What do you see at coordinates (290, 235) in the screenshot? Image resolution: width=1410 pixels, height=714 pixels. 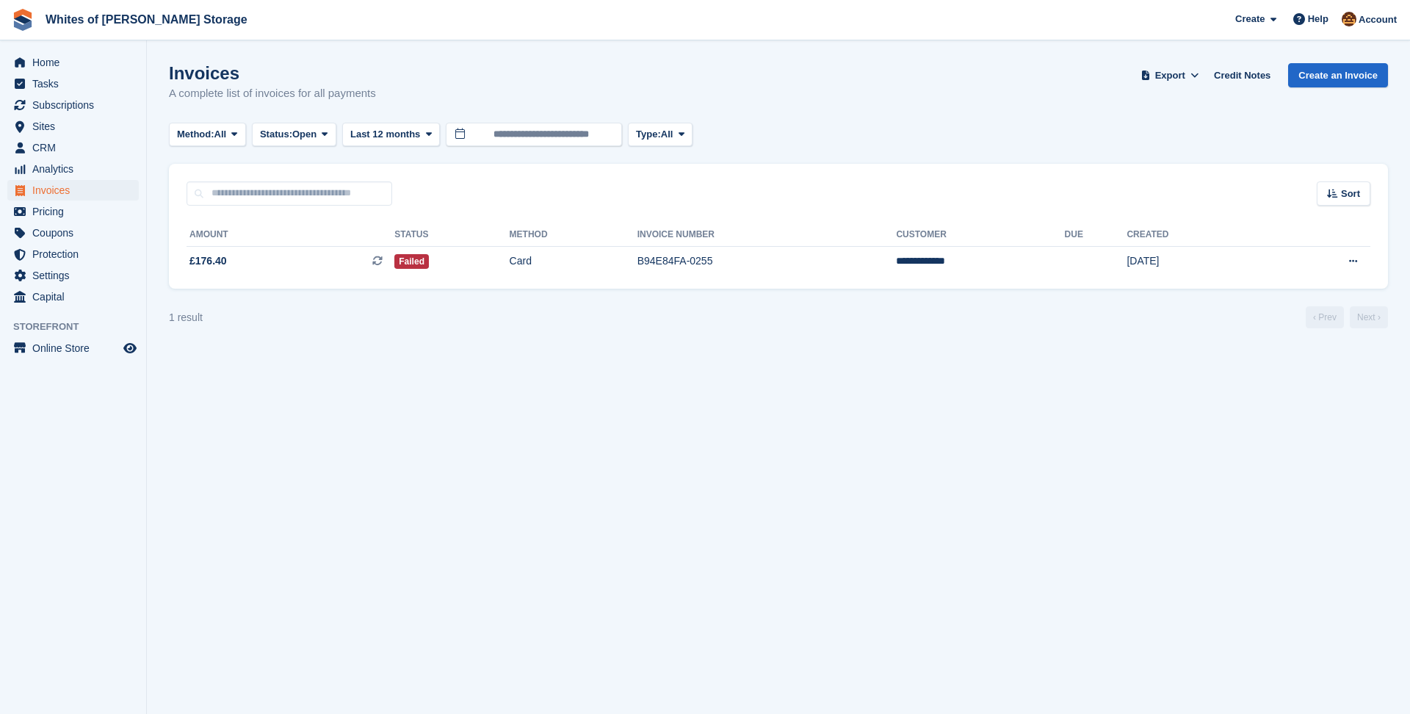 I see `th: Amount` at bounding box center [290, 235].